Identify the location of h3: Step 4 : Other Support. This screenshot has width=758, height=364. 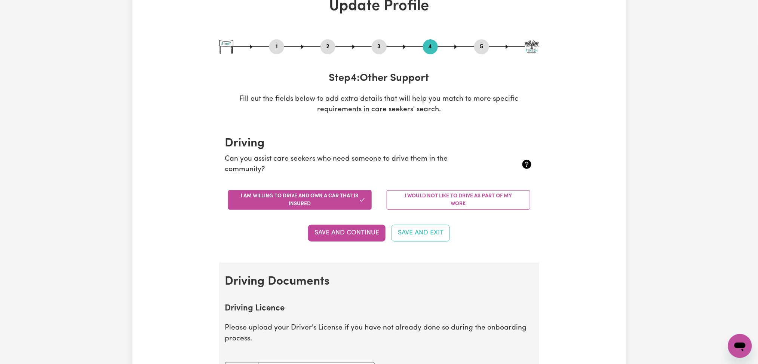
(379, 79).